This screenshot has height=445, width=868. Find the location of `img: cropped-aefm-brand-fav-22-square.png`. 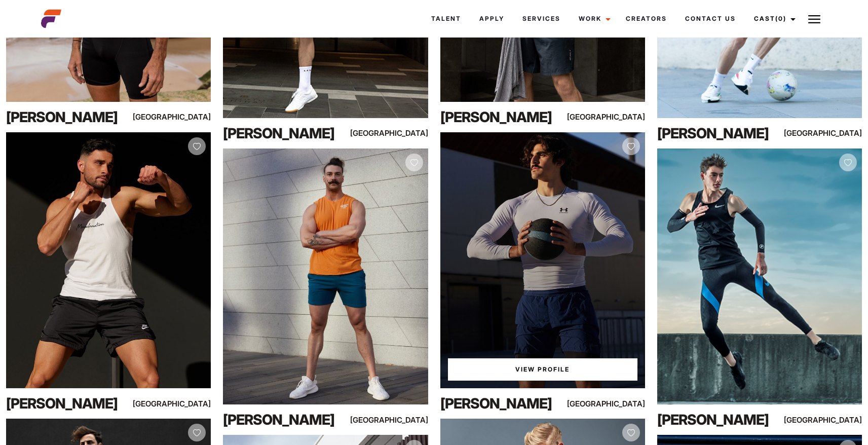

img: cropped-aefm-brand-fav-22-square.png is located at coordinates (51, 19).